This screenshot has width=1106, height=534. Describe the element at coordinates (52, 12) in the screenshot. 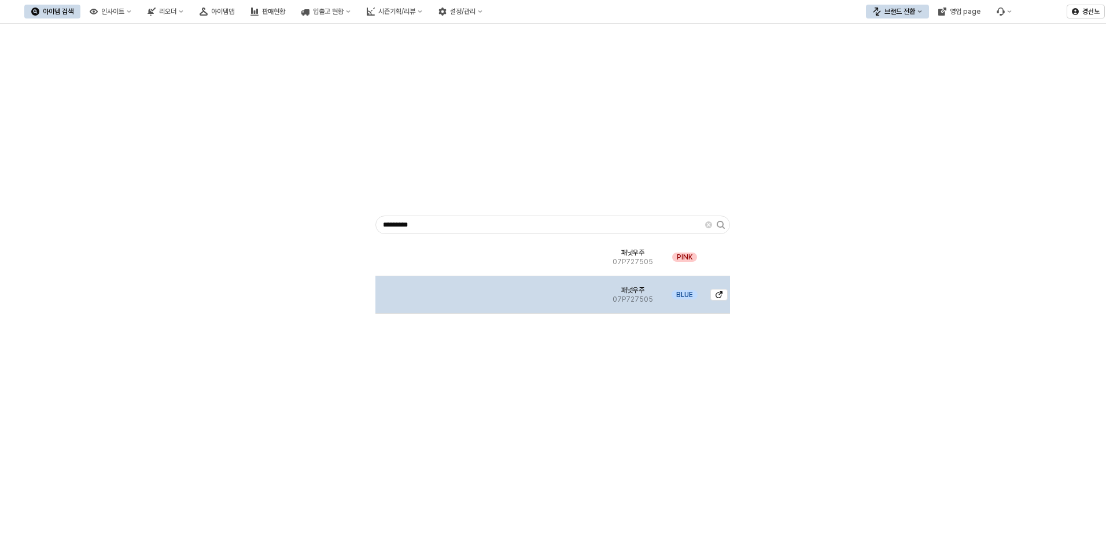

I see `button: 아이템 검색` at that location.